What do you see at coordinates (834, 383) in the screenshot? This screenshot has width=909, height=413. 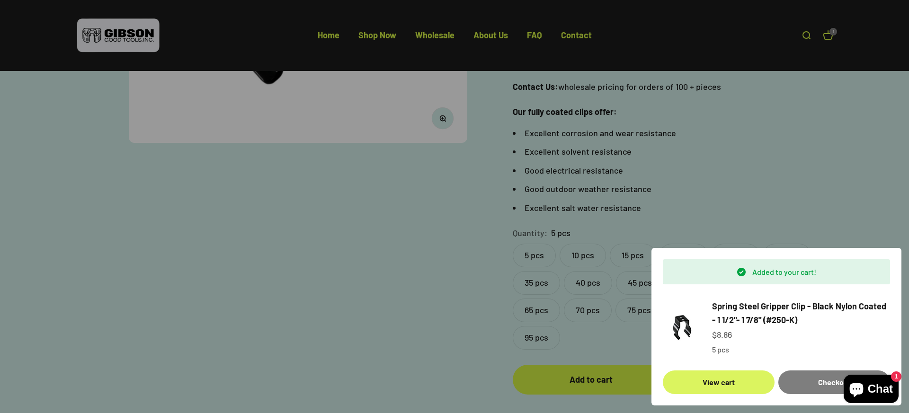 I see `button: Checkout` at bounding box center [834, 383].